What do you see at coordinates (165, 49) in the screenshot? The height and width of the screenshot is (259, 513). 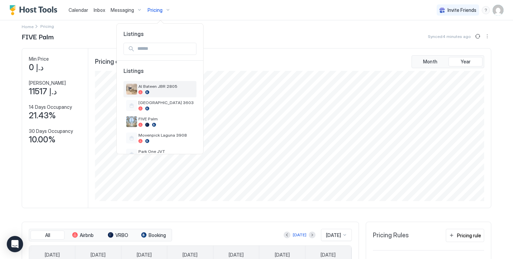 I see `input: Input Field` at bounding box center [165, 49].